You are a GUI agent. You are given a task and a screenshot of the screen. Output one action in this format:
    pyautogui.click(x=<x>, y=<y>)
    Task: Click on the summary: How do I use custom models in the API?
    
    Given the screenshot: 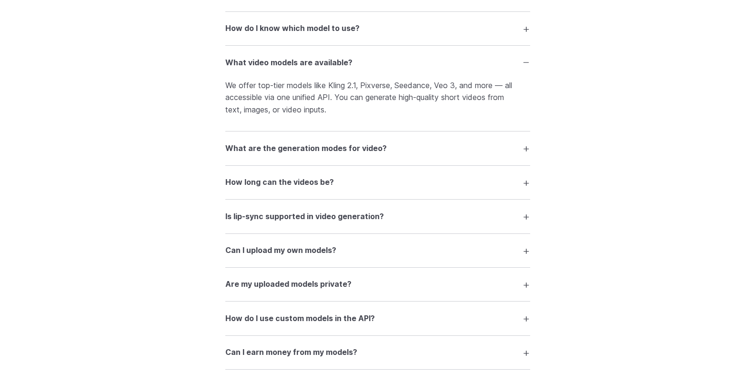 What is the action you would take?
    pyautogui.click(x=378, y=318)
    